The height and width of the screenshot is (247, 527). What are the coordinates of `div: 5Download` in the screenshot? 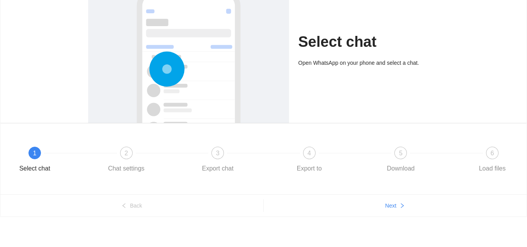 It's located at (423, 161).